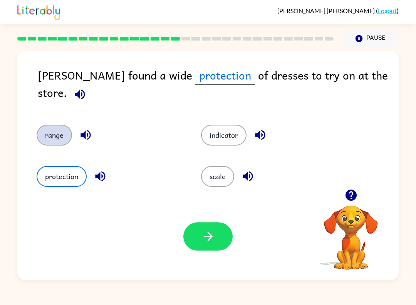 This screenshot has width=416, height=305. What do you see at coordinates (62, 176) in the screenshot?
I see `button: protection` at bounding box center [62, 176].